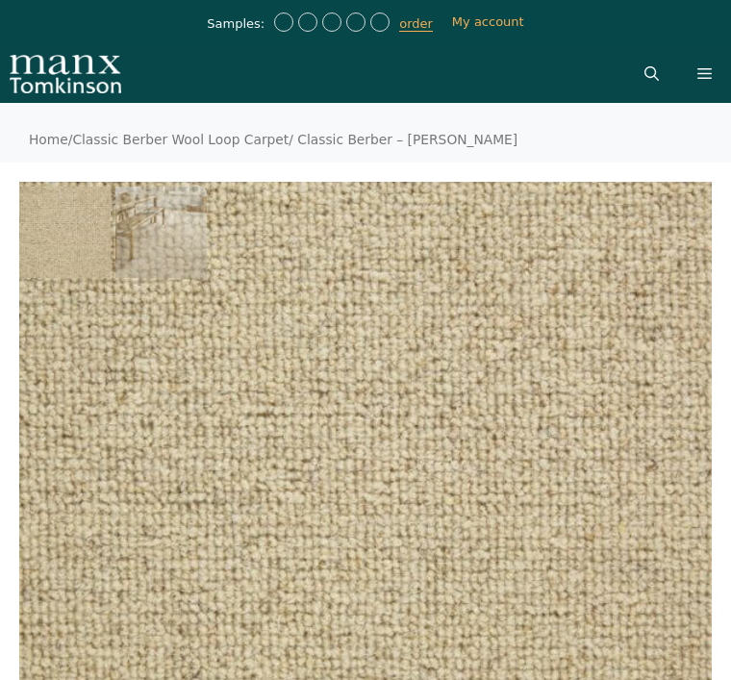  I want to click on img: Classic Berber - Juliet Oatmeal, so click(64, 232).